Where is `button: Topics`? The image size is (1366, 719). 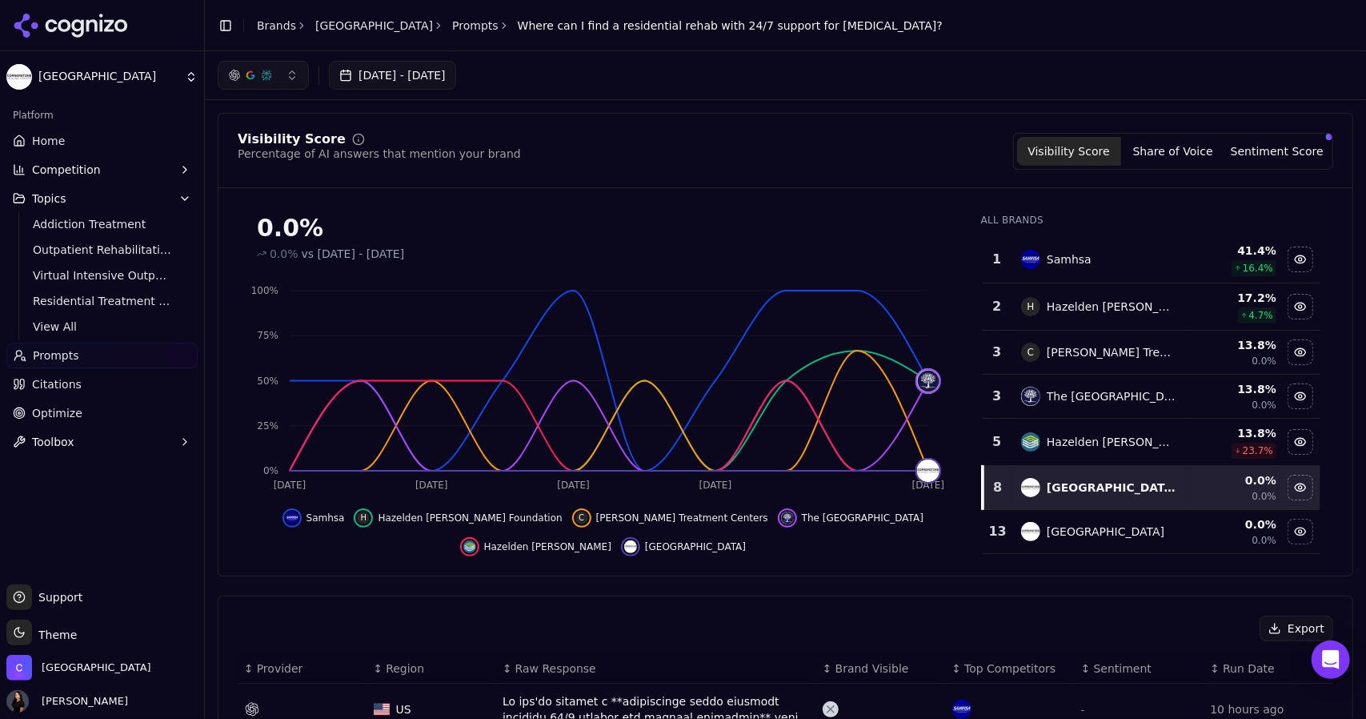 button: Topics is located at coordinates (102, 198).